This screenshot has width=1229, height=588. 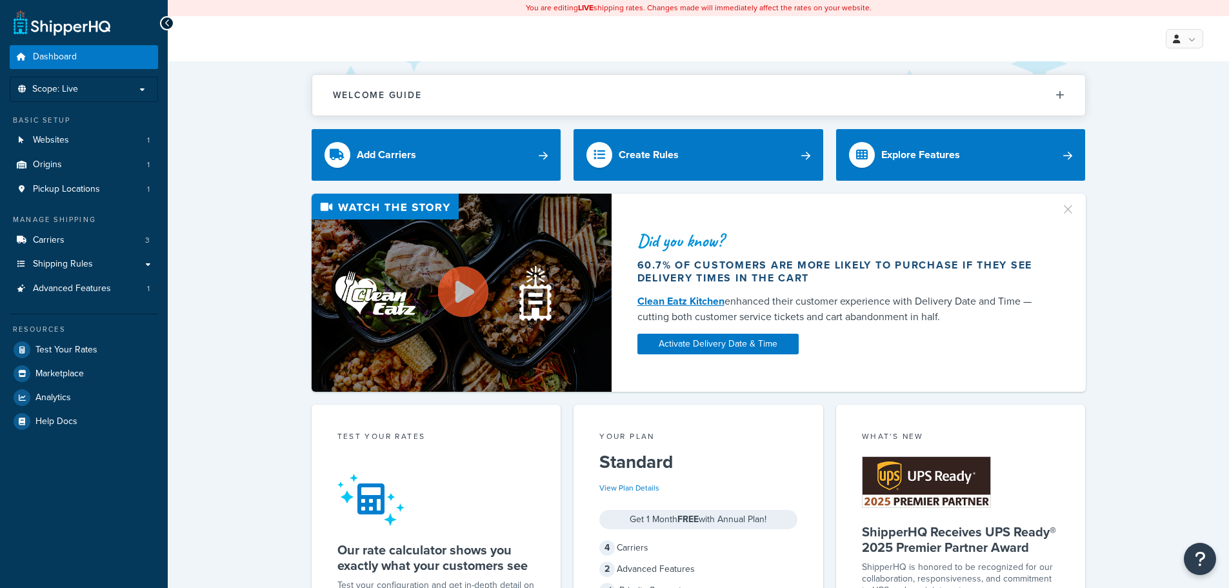 What do you see at coordinates (84, 140) in the screenshot?
I see `li: Websites` at bounding box center [84, 140].